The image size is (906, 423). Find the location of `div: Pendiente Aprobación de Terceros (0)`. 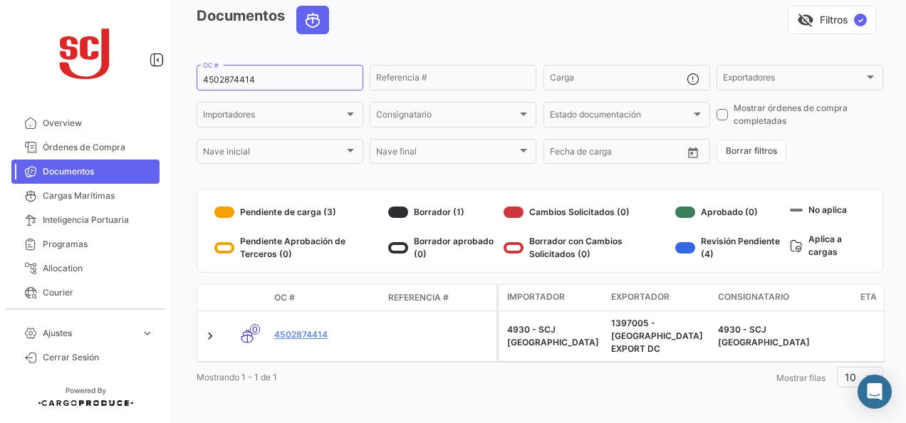

div: Pendiente Aprobación de Terceros (0) is located at coordinates (298, 248).